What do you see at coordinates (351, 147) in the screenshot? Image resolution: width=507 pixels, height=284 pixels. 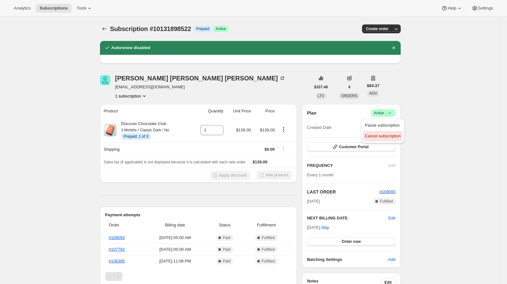 I see `button: Customer Portal` at bounding box center [351, 147].